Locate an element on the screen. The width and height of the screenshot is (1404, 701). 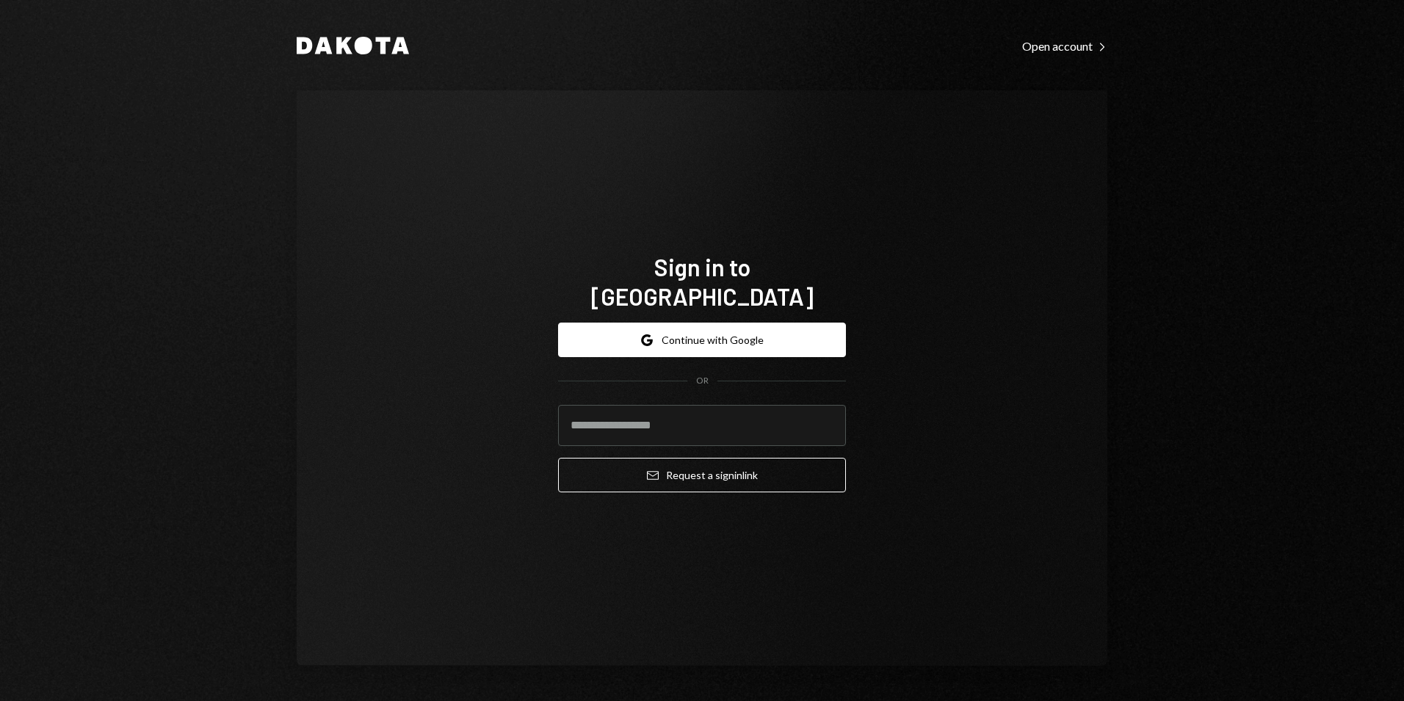
button: Continue with Google is located at coordinates (702, 339).